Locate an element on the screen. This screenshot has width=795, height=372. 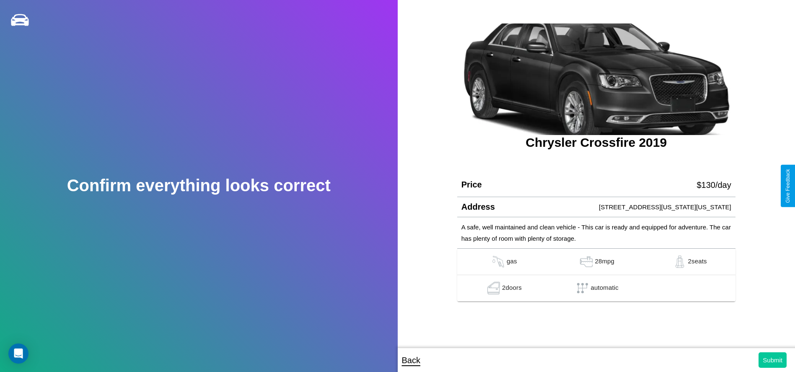
p: Back is located at coordinates (411, 360).